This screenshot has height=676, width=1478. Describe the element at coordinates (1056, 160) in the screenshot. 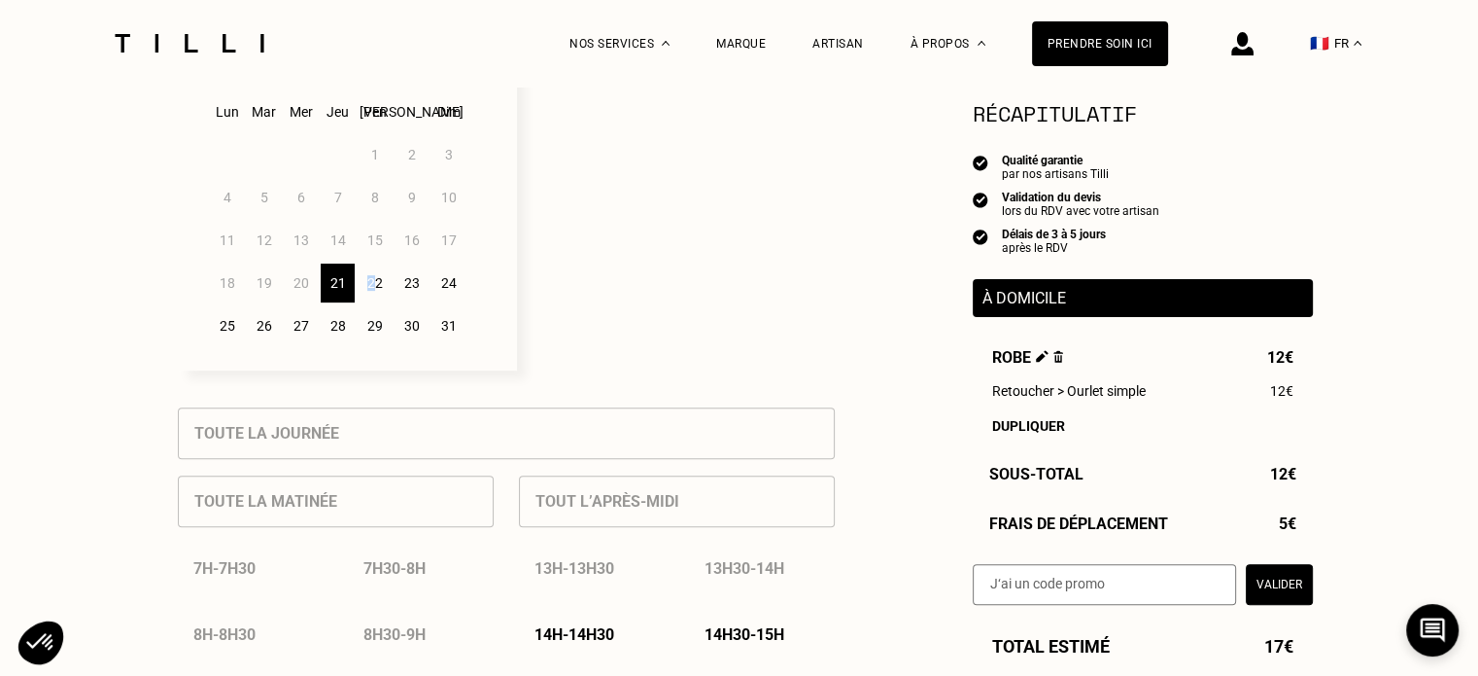

I see `div: Qualité garantie` at that location.